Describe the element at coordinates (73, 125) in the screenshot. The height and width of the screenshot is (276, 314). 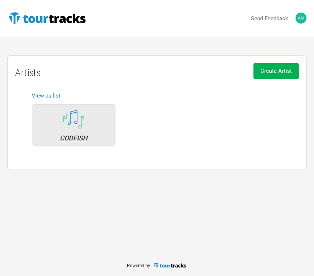
I see `a: CODFISH` at that location.